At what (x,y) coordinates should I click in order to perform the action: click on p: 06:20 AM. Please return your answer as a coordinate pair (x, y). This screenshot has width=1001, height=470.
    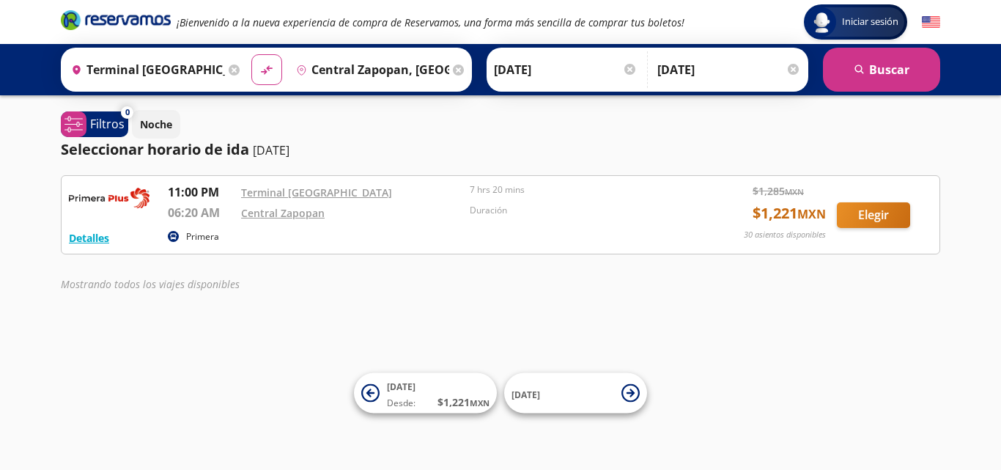
    Looking at the image, I should click on (201, 213).